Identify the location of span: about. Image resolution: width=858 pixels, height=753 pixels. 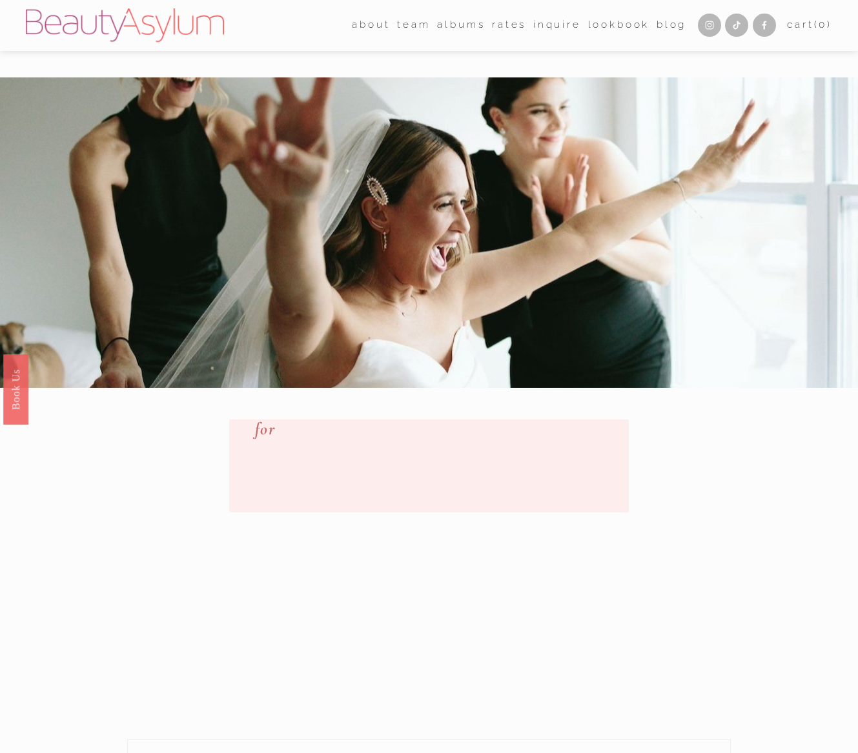
(370, 25).